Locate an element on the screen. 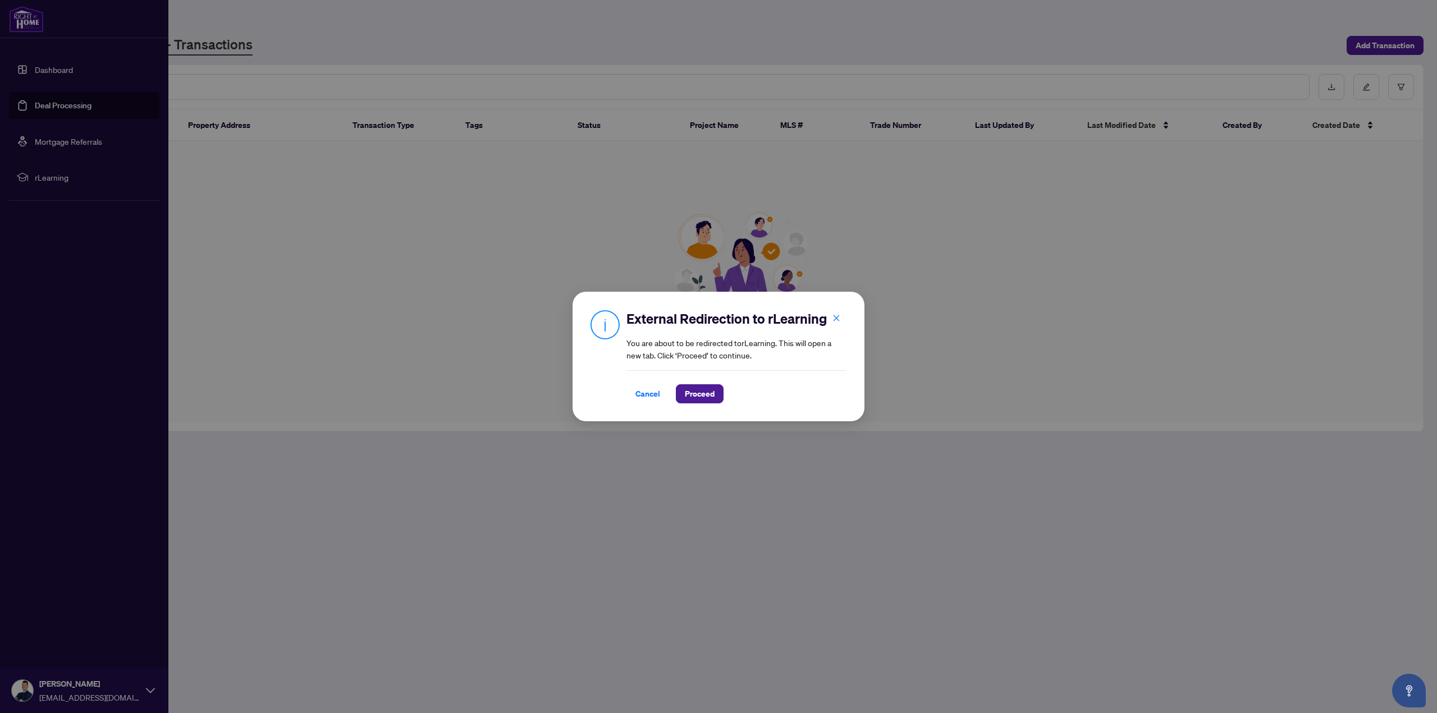  div: You are about to be redirected to rLearning . This will open a new tab. Click ‘Proceed’ to continue. is located at coordinates (736, 356).